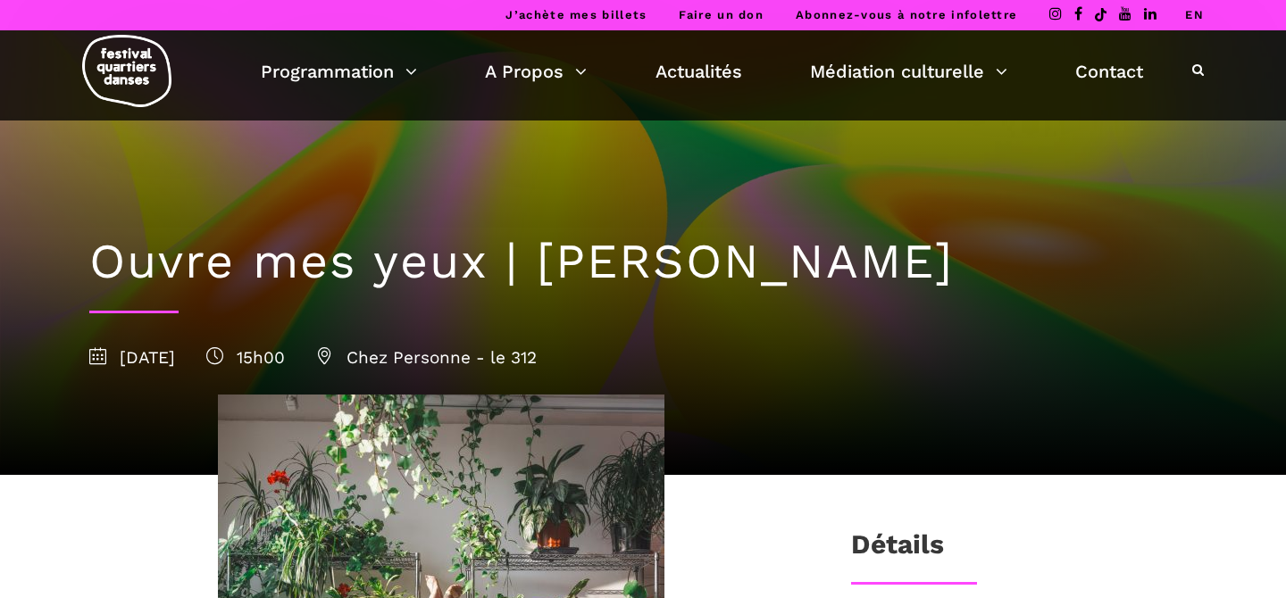 This screenshot has width=1286, height=598. What do you see at coordinates (1194, 14) in the screenshot?
I see `a: EN` at bounding box center [1194, 14].